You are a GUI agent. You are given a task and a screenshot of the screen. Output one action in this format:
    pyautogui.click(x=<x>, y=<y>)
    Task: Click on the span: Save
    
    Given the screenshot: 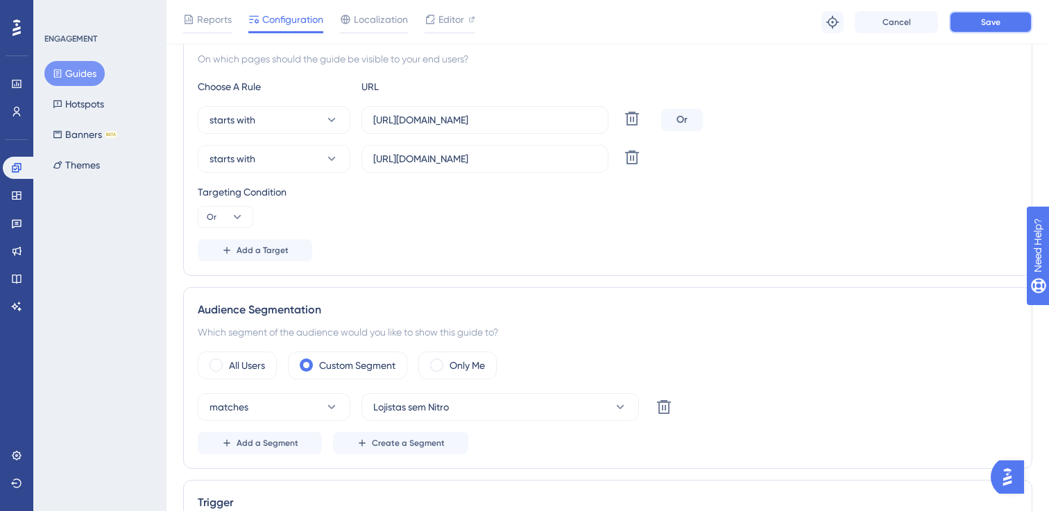 What is the action you would take?
    pyautogui.click(x=991, y=22)
    